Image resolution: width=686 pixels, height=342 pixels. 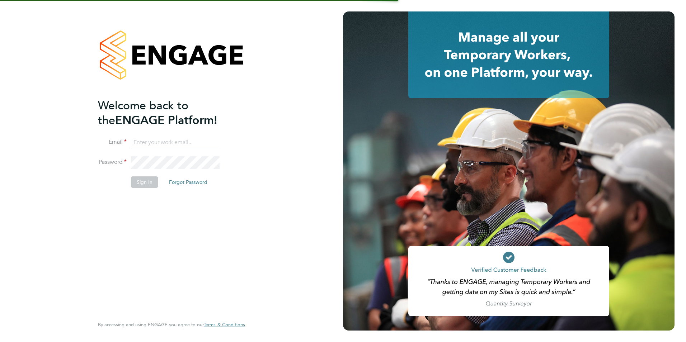 I want to click on a: Terms & Conditions, so click(x=224, y=325).